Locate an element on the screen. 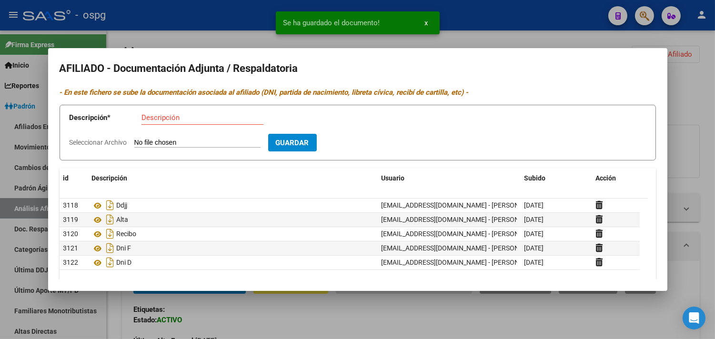 The image size is (715, 339). span: Ddjj is located at coordinates (122, 206).